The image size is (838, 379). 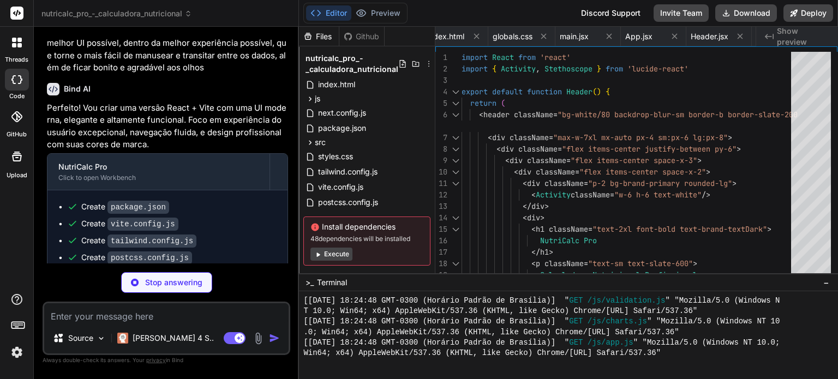 What do you see at coordinates (634, 160) in the screenshot?
I see `span: "flex items-center space-x-3"` at bounding box center [634, 160].